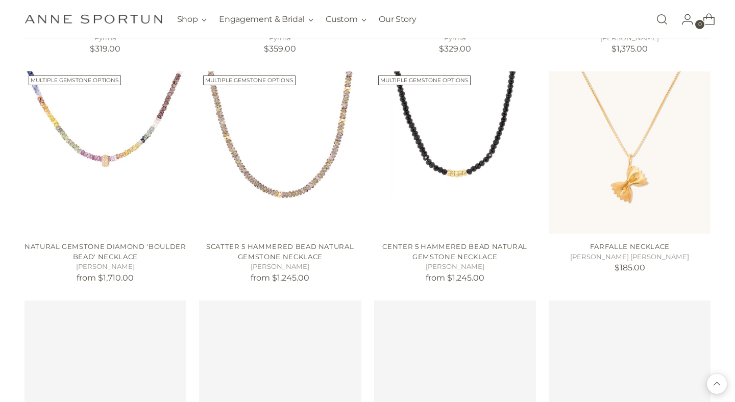 The height and width of the screenshot is (402, 735). Describe the element at coordinates (662, 19) in the screenshot. I see `a: Open search modal` at that location.